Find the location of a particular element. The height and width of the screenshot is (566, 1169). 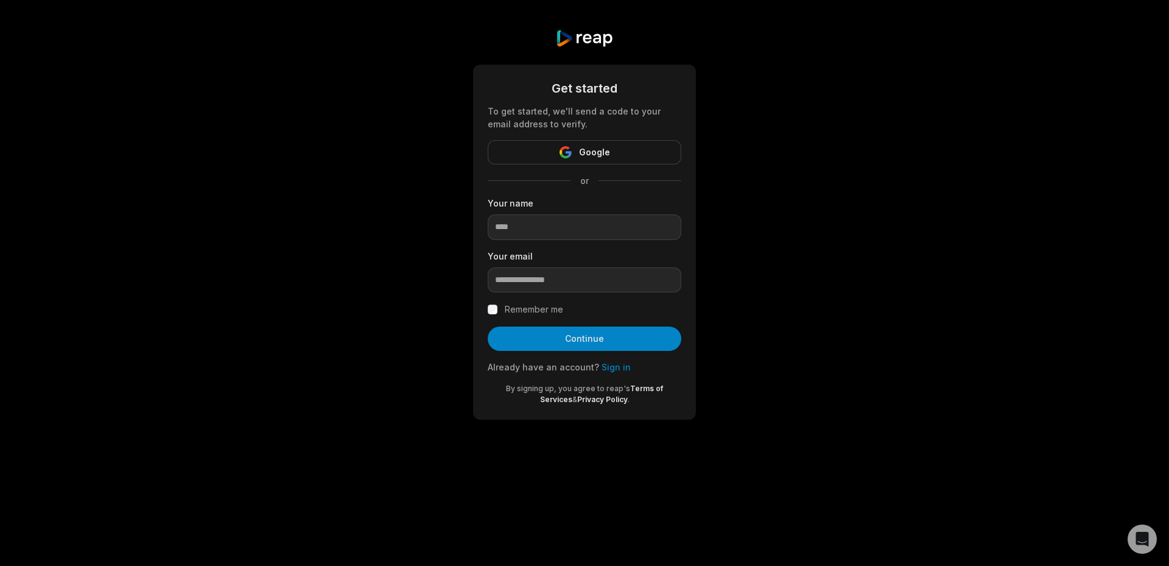

button: Google is located at coordinates (584, 152).